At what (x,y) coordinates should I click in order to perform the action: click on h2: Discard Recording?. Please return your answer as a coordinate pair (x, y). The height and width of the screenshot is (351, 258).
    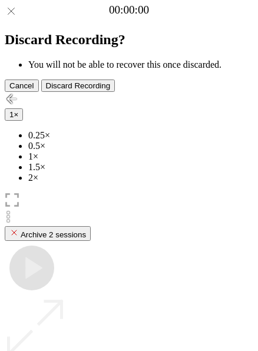
    Looking at the image, I should click on (129, 39).